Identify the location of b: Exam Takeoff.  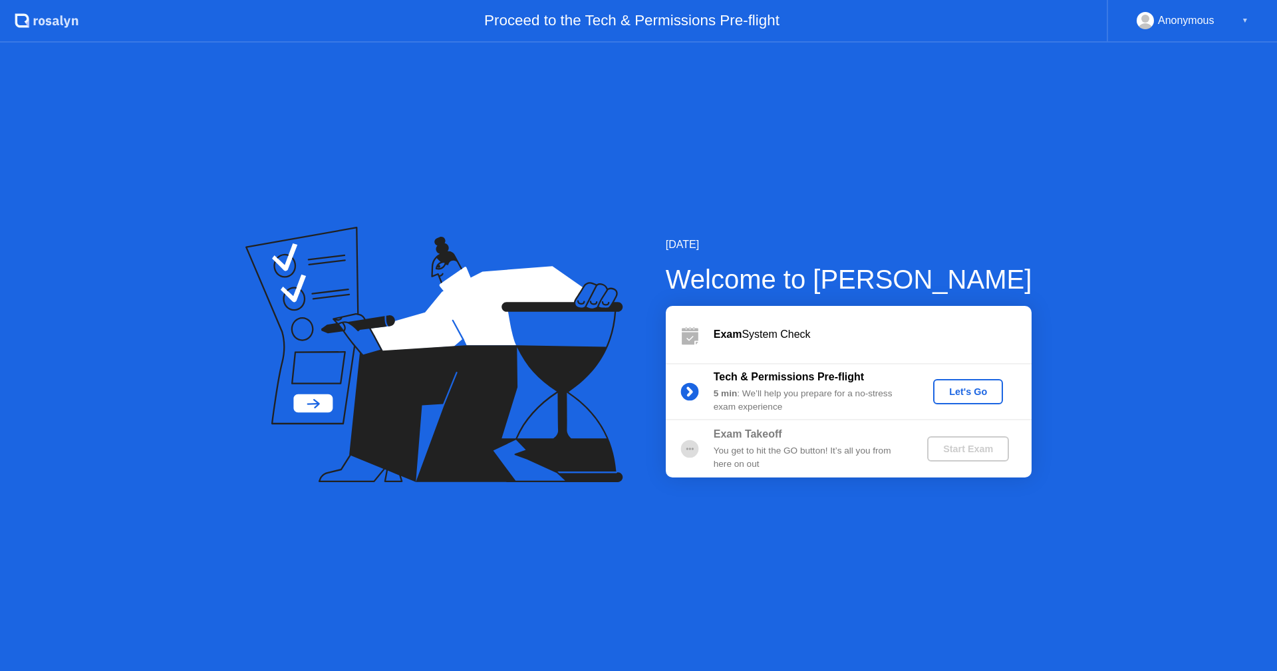
(747, 433).